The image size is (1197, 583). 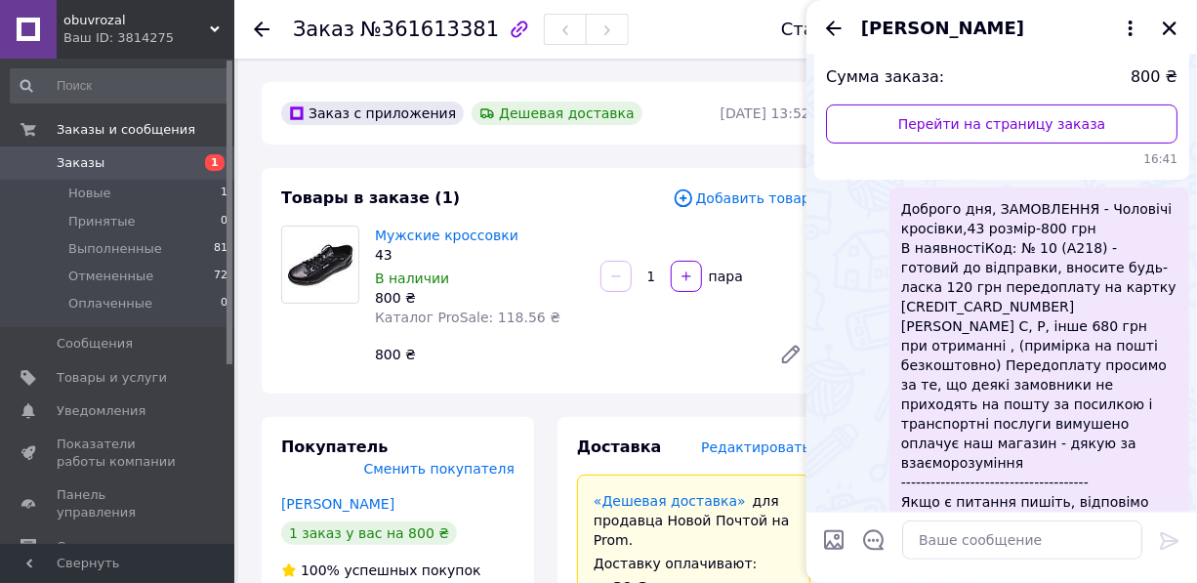 What do you see at coordinates (370, 197) in the screenshot?
I see `span: Товары в заказе (1)` at bounding box center [370, 197].